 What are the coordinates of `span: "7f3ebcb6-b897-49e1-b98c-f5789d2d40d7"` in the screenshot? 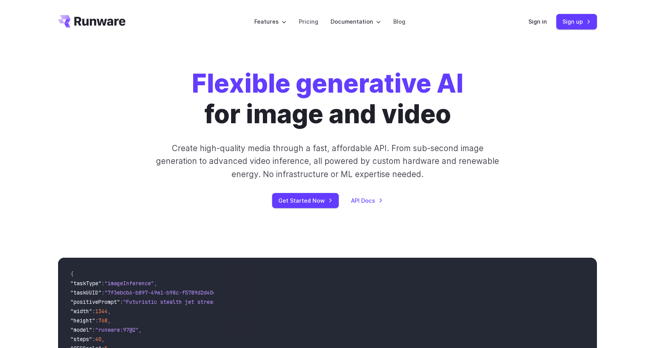 It's located at (163, 292).